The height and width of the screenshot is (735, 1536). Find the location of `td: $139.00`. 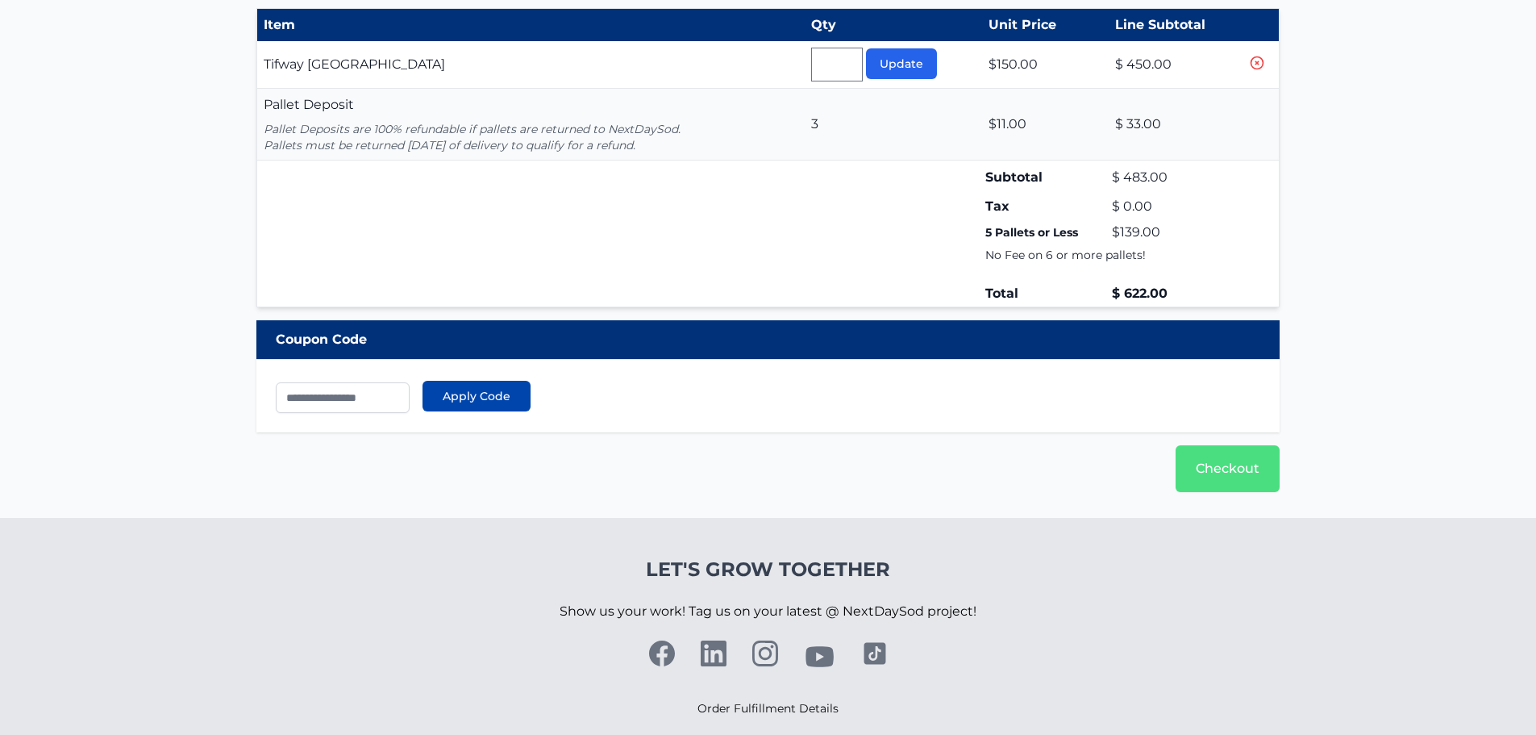

td: $139.00 is located at coordinates (1174, 232).